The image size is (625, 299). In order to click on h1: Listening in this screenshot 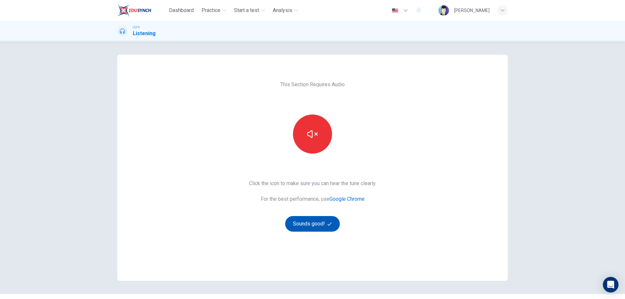, I will do `click(144, 34)`.